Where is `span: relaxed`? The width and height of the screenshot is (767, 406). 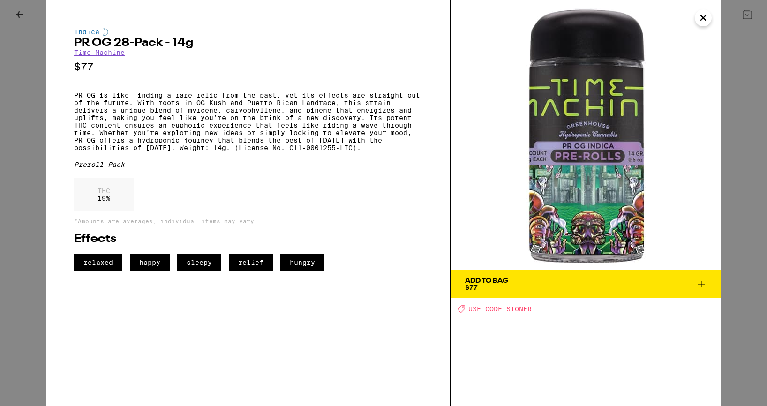 span: relaxed is located at coordinates (98, 263).